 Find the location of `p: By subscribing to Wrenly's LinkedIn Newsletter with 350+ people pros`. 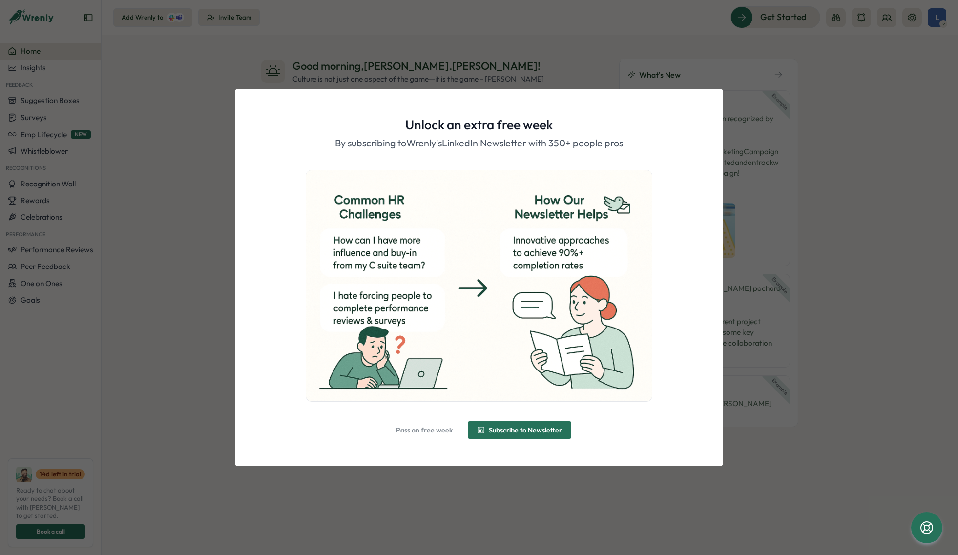

p: By subscribing to Wrenly's LinkedIn Newsletter with 350+ people pros is located at coordinates (479, 143).